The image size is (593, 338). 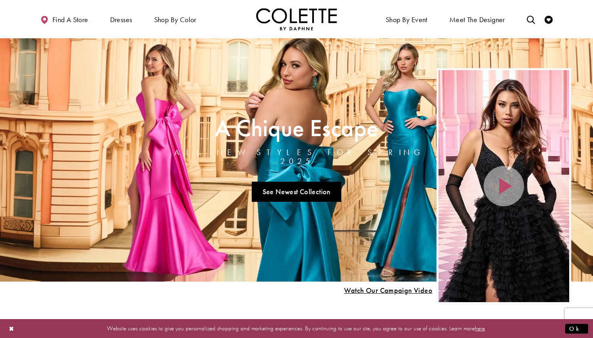 I want to click on a: Visit Home Page, so click(x=296, y=19).